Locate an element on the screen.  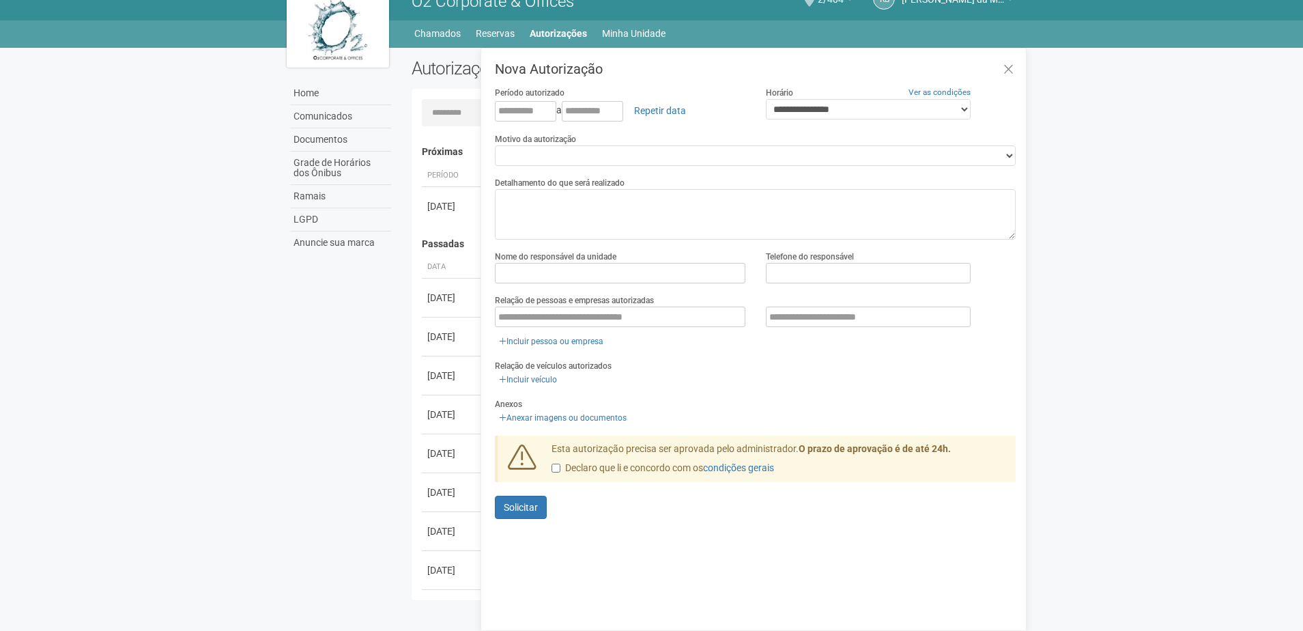
label: Relação de veículos autorizados is located at coordinates (553, 366).